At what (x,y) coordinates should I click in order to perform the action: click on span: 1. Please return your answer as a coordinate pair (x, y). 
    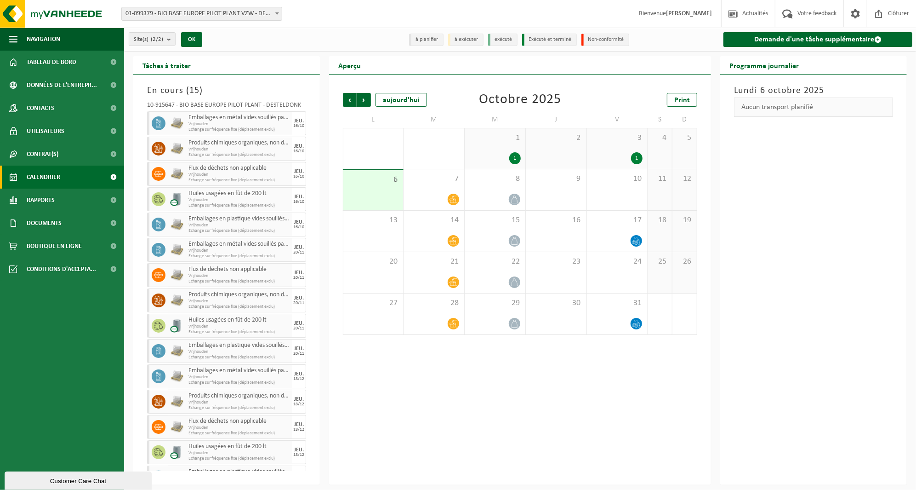
    Looking at the image, I should click on (495, 138).